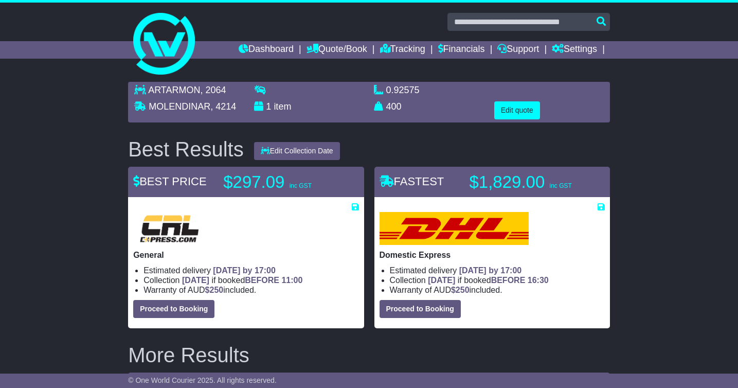 The height and width of the screenshot is (388, 738). I want to click on img: DHL: Domestic Express, so click(454, 228).